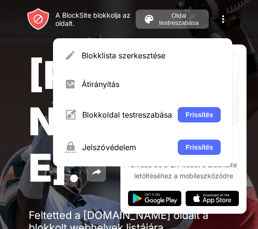  I want to click on font: Blokklista szerkesztése, so click(123, 55).